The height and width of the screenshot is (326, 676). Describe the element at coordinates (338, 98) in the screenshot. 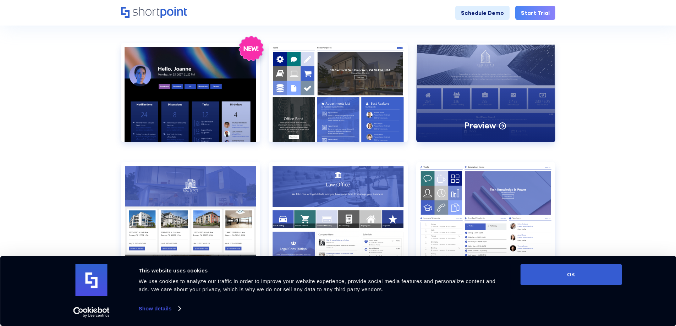

I see `a: Documents 1` at that location.